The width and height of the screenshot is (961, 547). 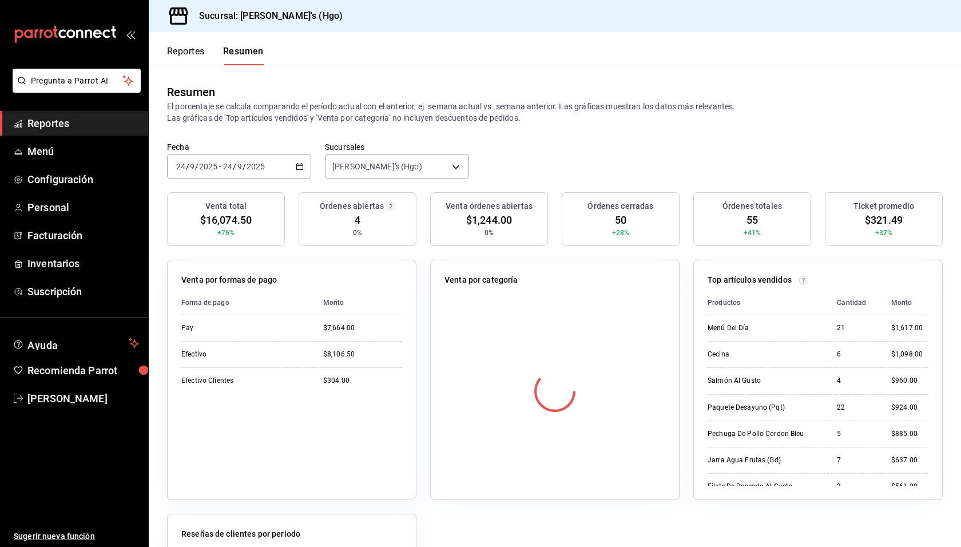 I want to click on span: Menú, so click(x=83, y=151).